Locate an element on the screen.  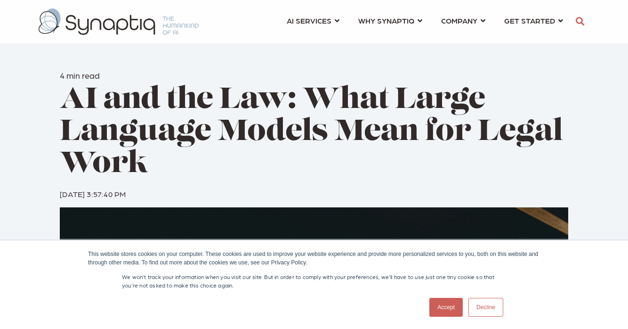
span: COMPANY is located at coordinates (459, 20).